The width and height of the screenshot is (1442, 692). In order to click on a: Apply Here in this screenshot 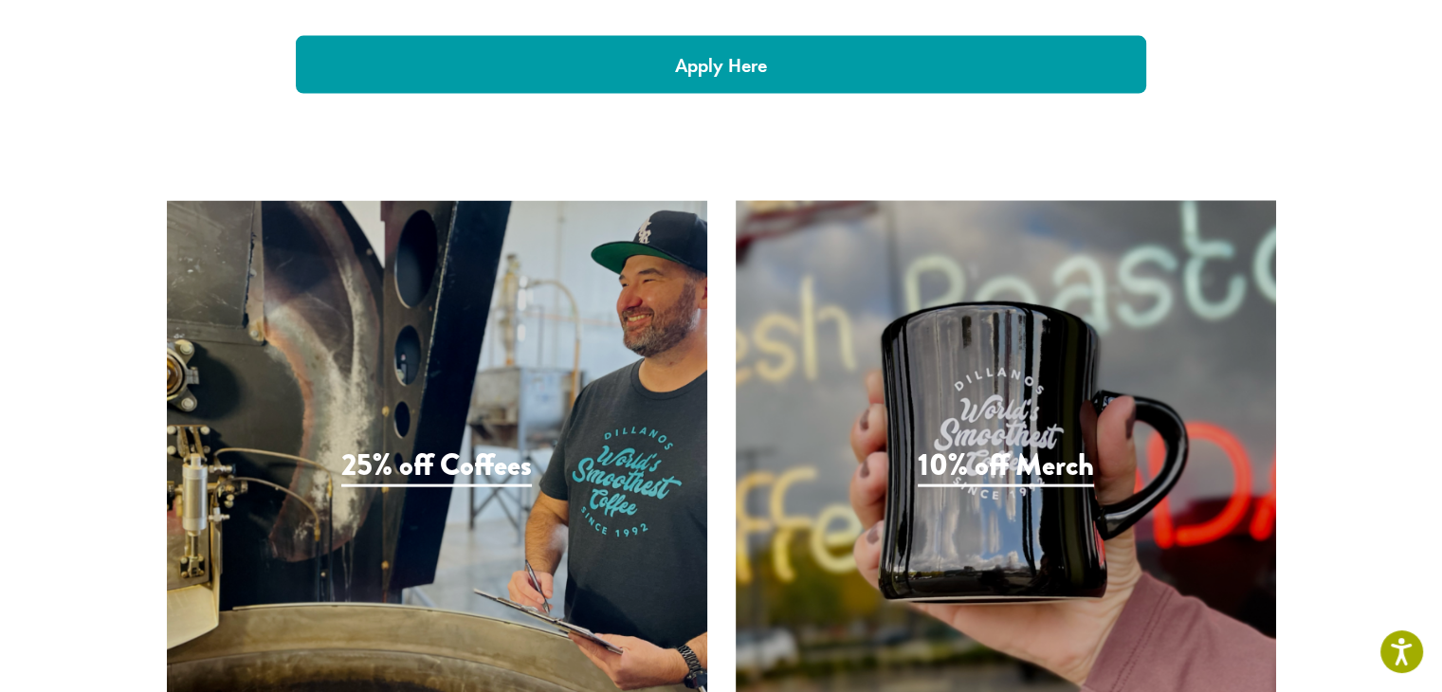, I will do `click(721, 64)`.